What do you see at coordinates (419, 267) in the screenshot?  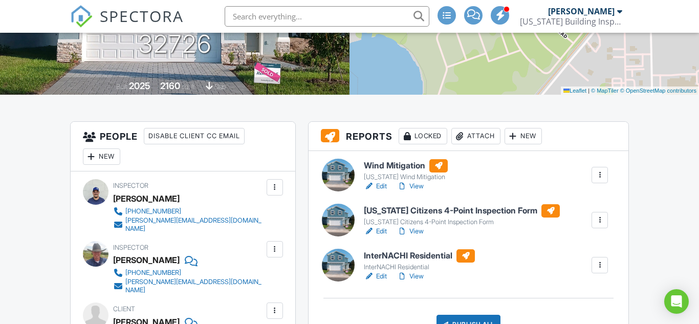 I see `div: InterNACHI Residential` at bounding box center [419, 267].